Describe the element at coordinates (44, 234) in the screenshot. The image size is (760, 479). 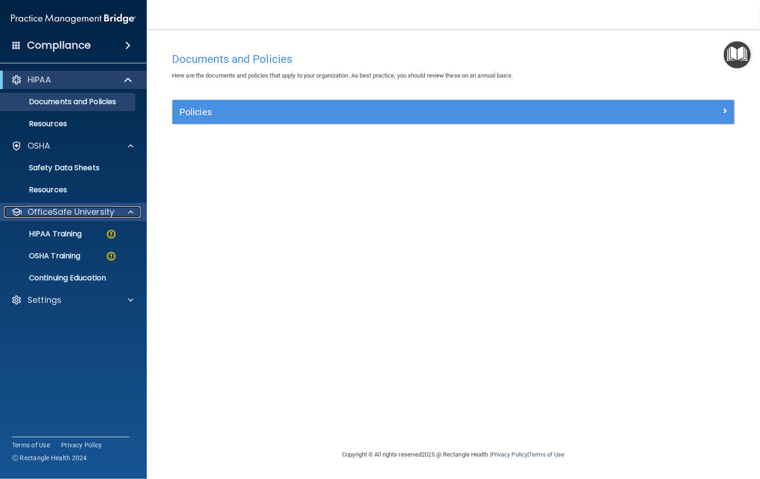
I see `p: HIPAA Training` at that location.